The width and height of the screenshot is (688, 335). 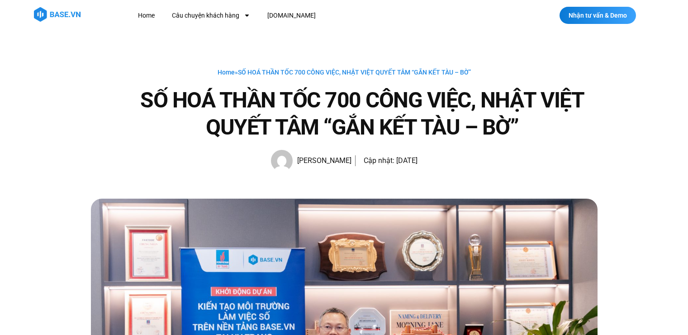 What do you see at coordinates (597, 15) in the screenshot?
I see `span: Nhận tư vấn & Demo` at bounding box center [597, 15].